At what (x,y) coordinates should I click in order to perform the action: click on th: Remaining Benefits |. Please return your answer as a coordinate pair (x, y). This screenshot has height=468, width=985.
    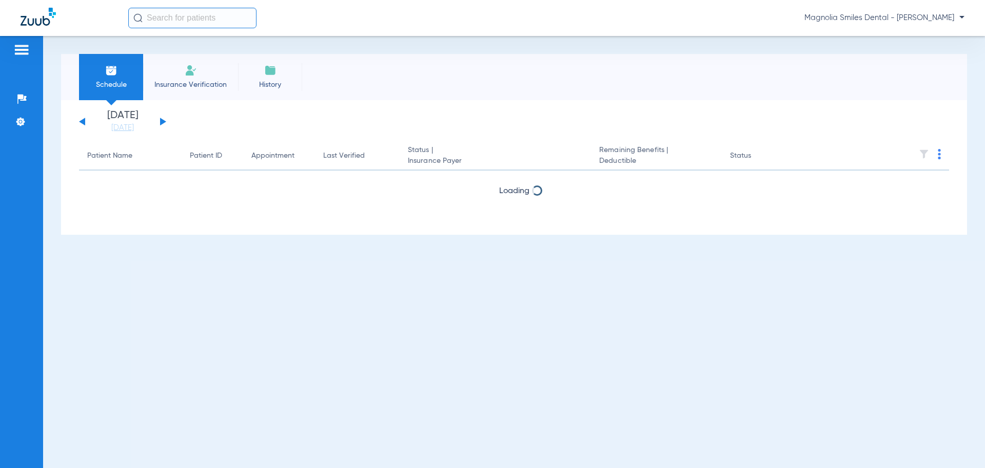
    Looking at the image, I should click on (656, 156).